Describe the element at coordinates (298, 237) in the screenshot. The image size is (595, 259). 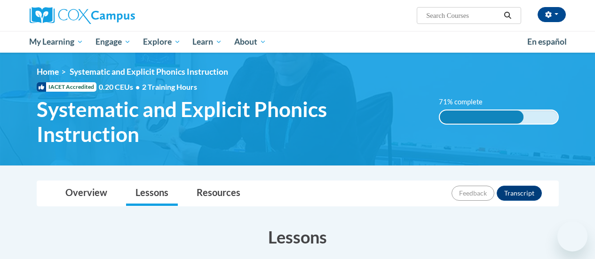
I see `h3: Lessons` at that location.